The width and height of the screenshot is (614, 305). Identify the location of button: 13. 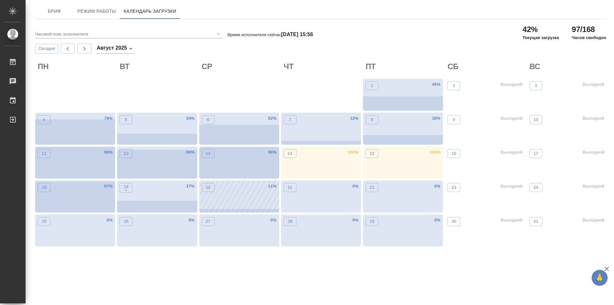
(208, 154).